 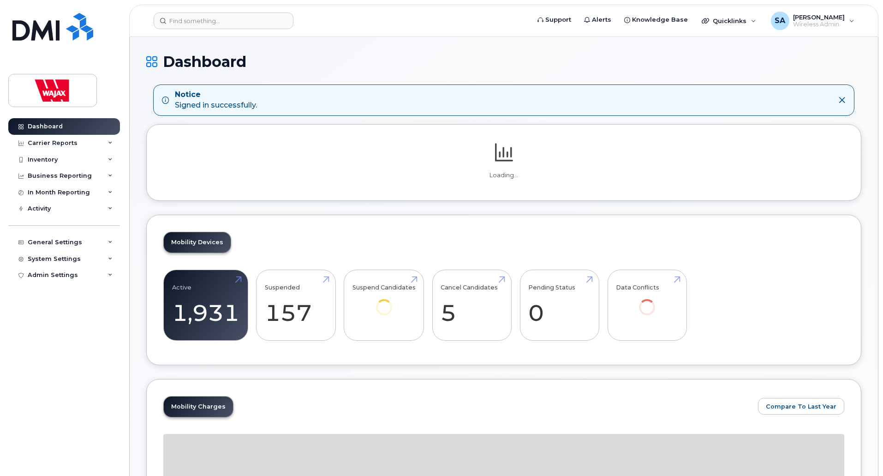 What do you see at coordinates (296, 305) in the screenshot?
I see `a: Suspended 157` at bounding box center [296, 305].